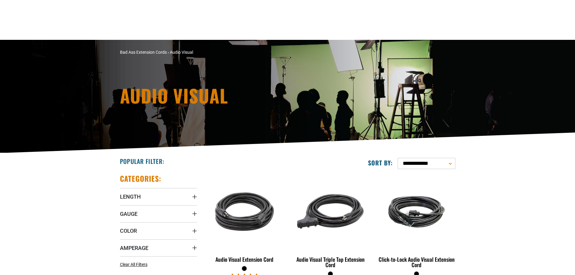 This screenshot has width=575, height=275. I want to click on a: black Click-to-Lock Audio Visual Extension Cord, so click(417, 223).